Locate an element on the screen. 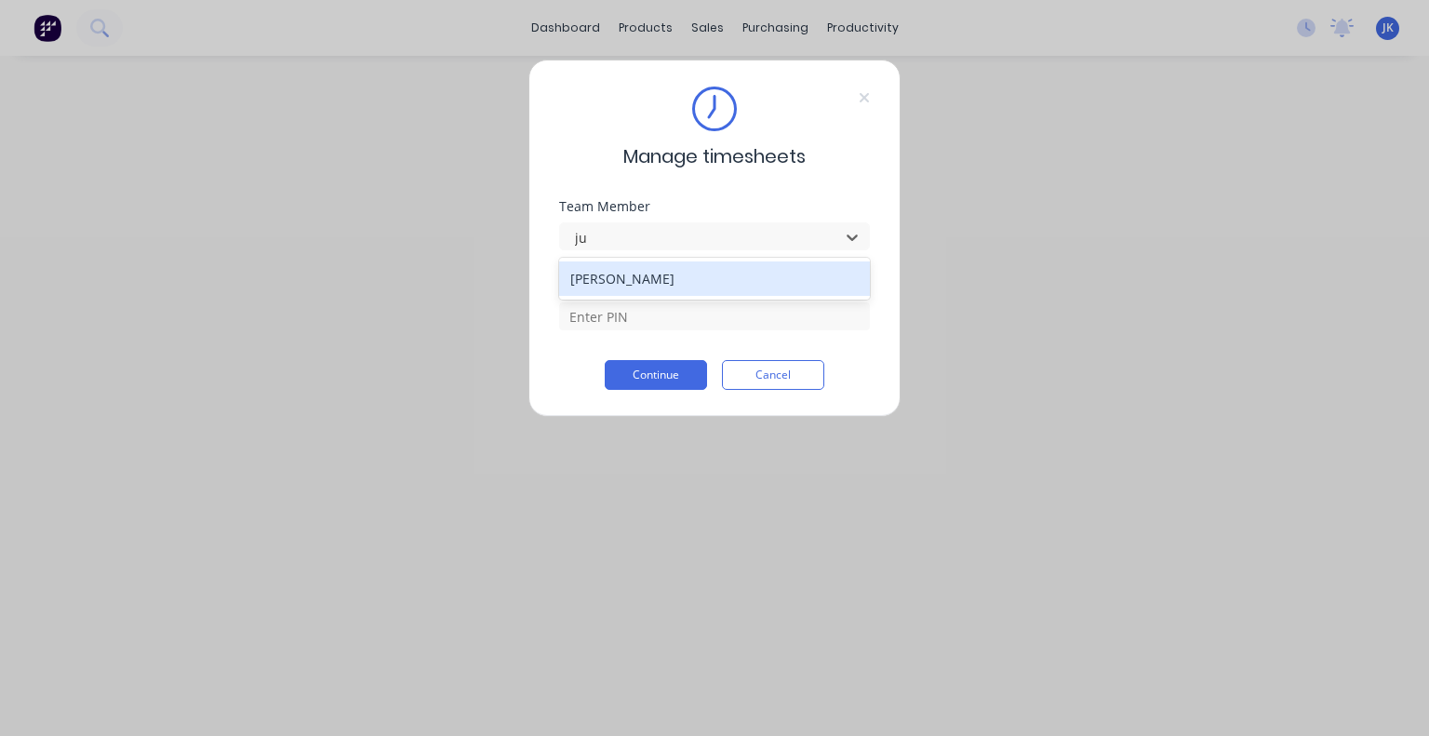 This screenshot has height=736, width=1429. button: Cancel is located at coordinates (773, 375).